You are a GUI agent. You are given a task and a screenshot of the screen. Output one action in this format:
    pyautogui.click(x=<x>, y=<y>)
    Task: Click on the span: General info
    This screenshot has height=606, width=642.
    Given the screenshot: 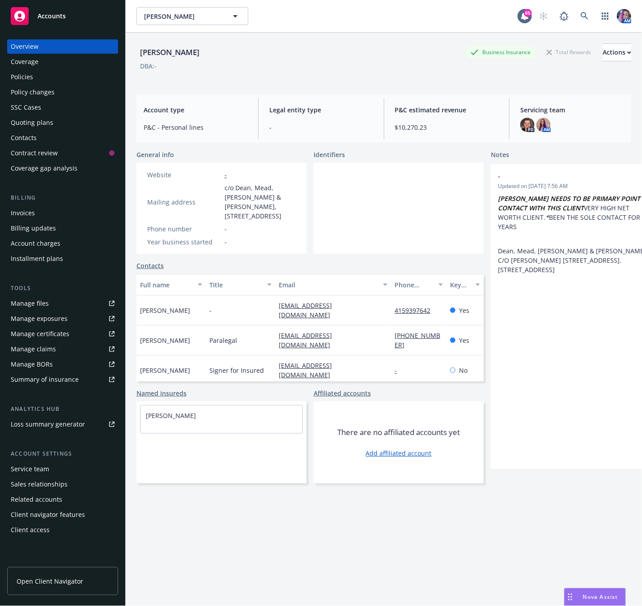 What is the action you would take?
    pyautogui.click(x=155, y=154)
    